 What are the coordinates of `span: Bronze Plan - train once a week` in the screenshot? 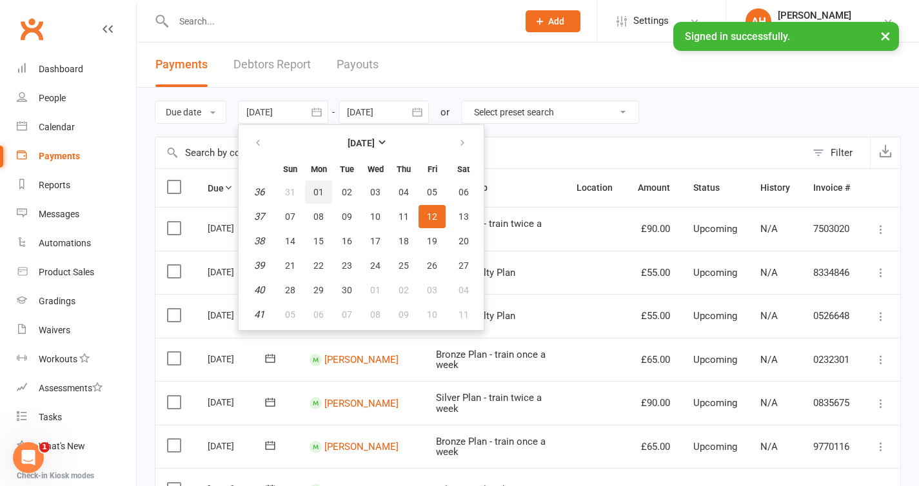 It's located at (491, 447).